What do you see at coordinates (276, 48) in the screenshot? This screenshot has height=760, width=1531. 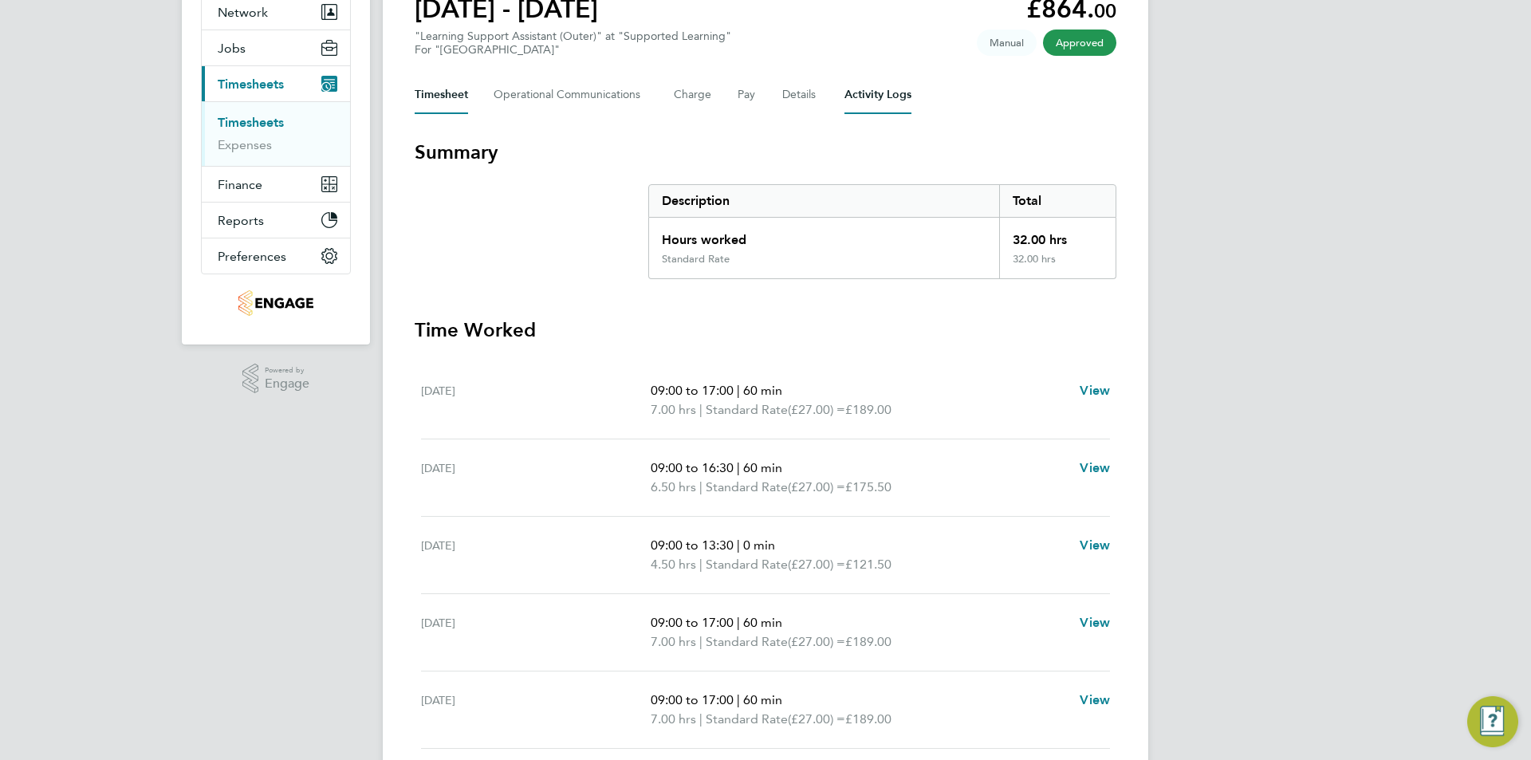 I see `button: Jobs` at bounding box center [276, 48].